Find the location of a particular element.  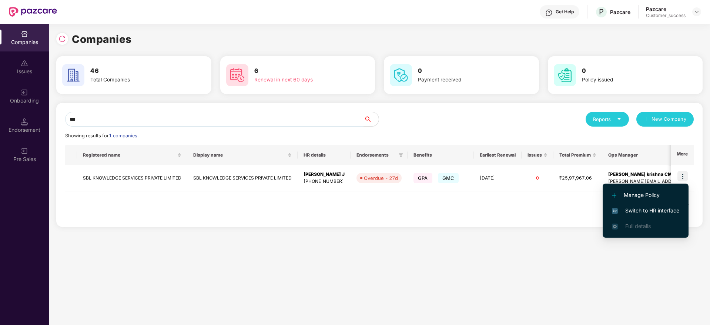

div: Get Help is located at coordinates (565, 12).